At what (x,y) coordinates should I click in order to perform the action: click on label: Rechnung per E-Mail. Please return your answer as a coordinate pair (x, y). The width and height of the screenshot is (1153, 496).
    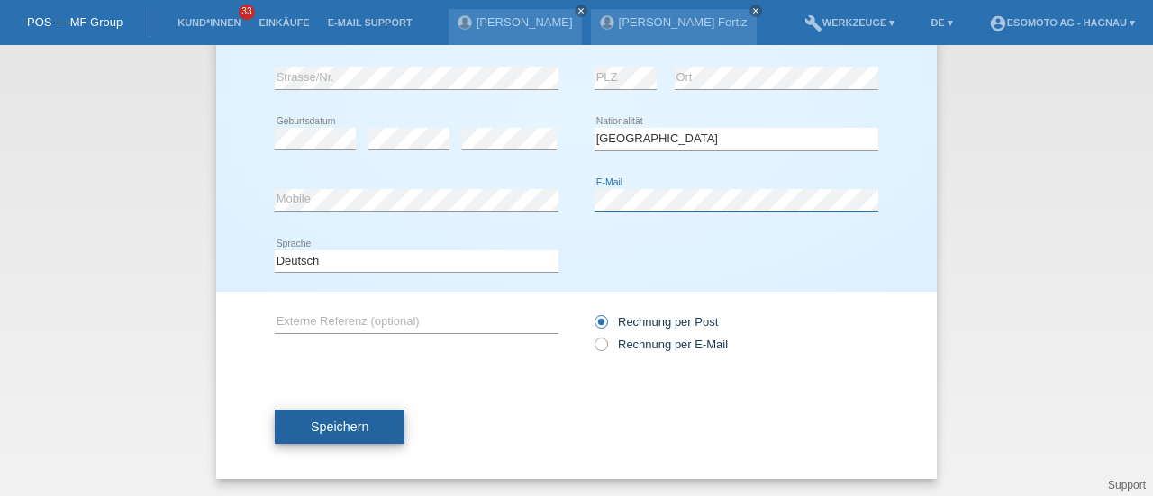
    Looking at the image, I should click on (661, 344).